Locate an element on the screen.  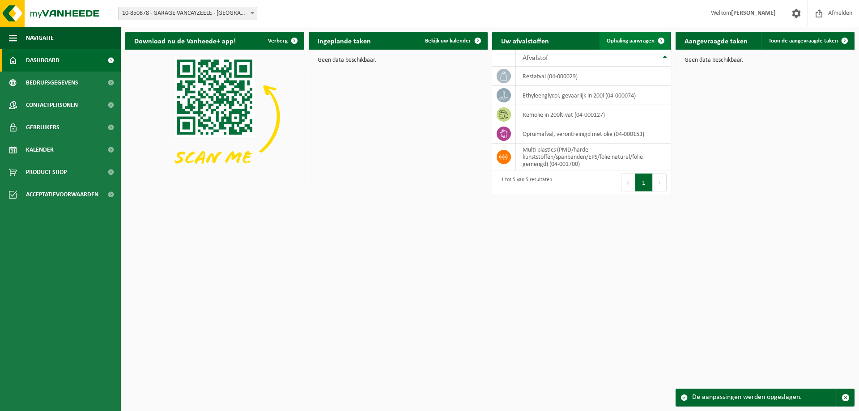
span: Contactpersonen is located at coordinates (52, 105).